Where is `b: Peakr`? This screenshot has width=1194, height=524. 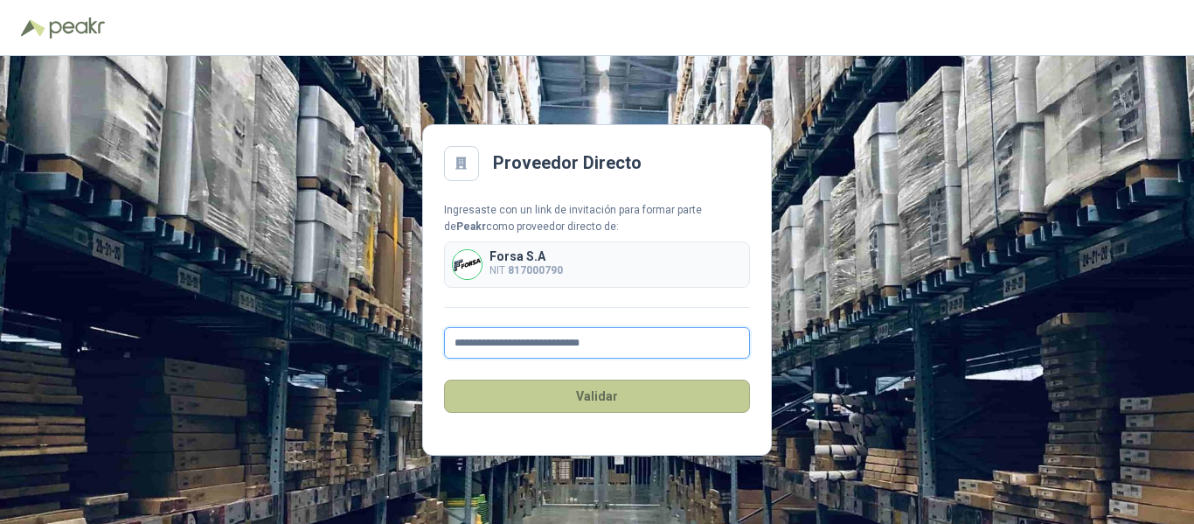 b: Peakr is located at coordinates (471, 226).